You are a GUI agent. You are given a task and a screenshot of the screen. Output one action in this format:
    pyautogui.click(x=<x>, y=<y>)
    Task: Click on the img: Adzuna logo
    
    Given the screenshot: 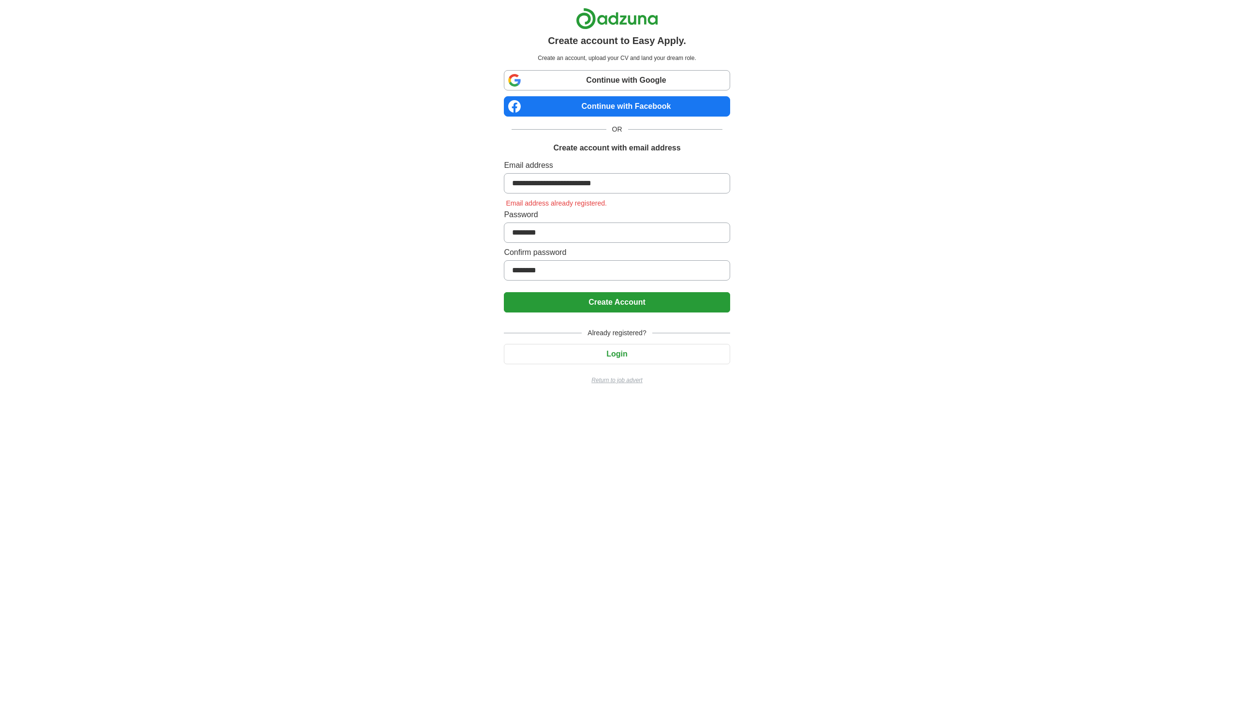 What is the action you would take?
    pyautogui.click(x=617, y=18)
    